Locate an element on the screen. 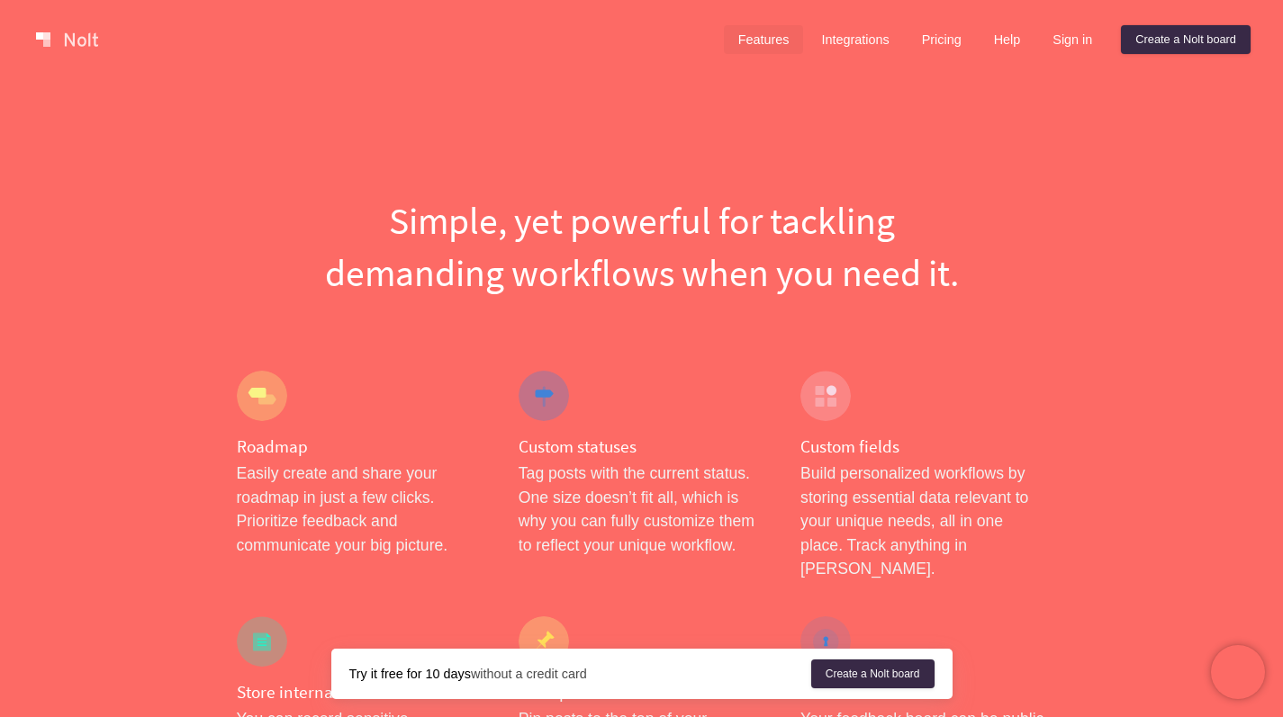  a: Help is located at coordinates (1007, 40).